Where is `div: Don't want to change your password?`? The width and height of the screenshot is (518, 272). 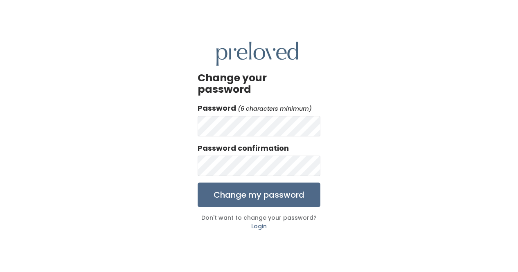
div: Don't want to change your password? is located at coordinates (259, 219).